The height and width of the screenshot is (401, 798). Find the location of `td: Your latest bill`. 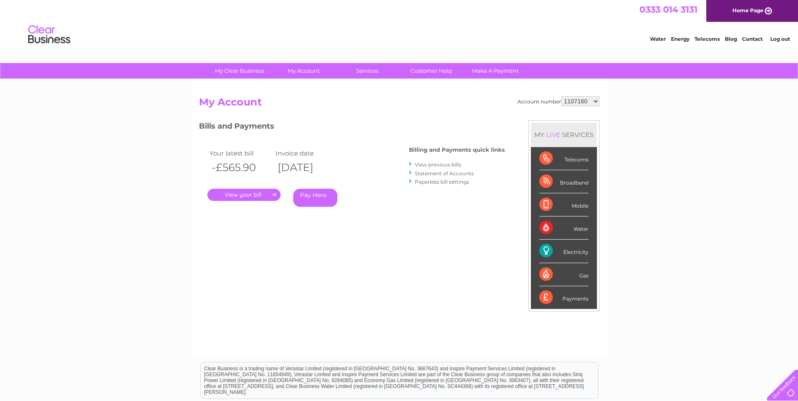

td: Your latest bill is located at coordinates (241, 153).